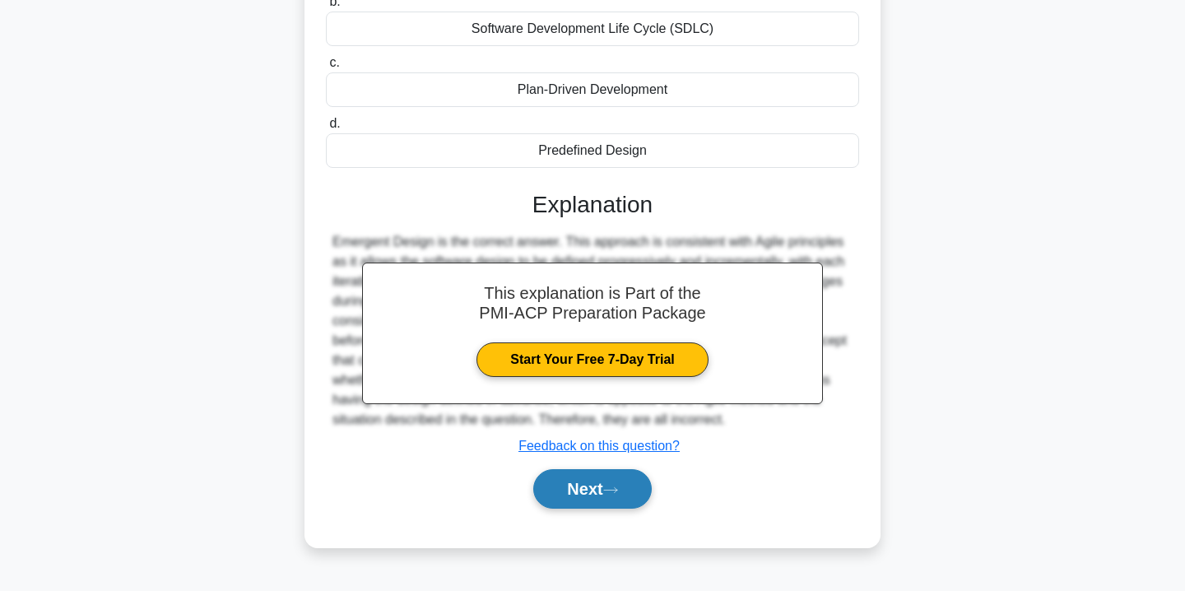 This screenshot has width=1185, height=591. What do you see at coordinates (593, 331) in the screenshot?
I see `div: Emergent Design is the correct answer. This approach is consistent with Agile principles as it al...` at bounding box center [593, 331].